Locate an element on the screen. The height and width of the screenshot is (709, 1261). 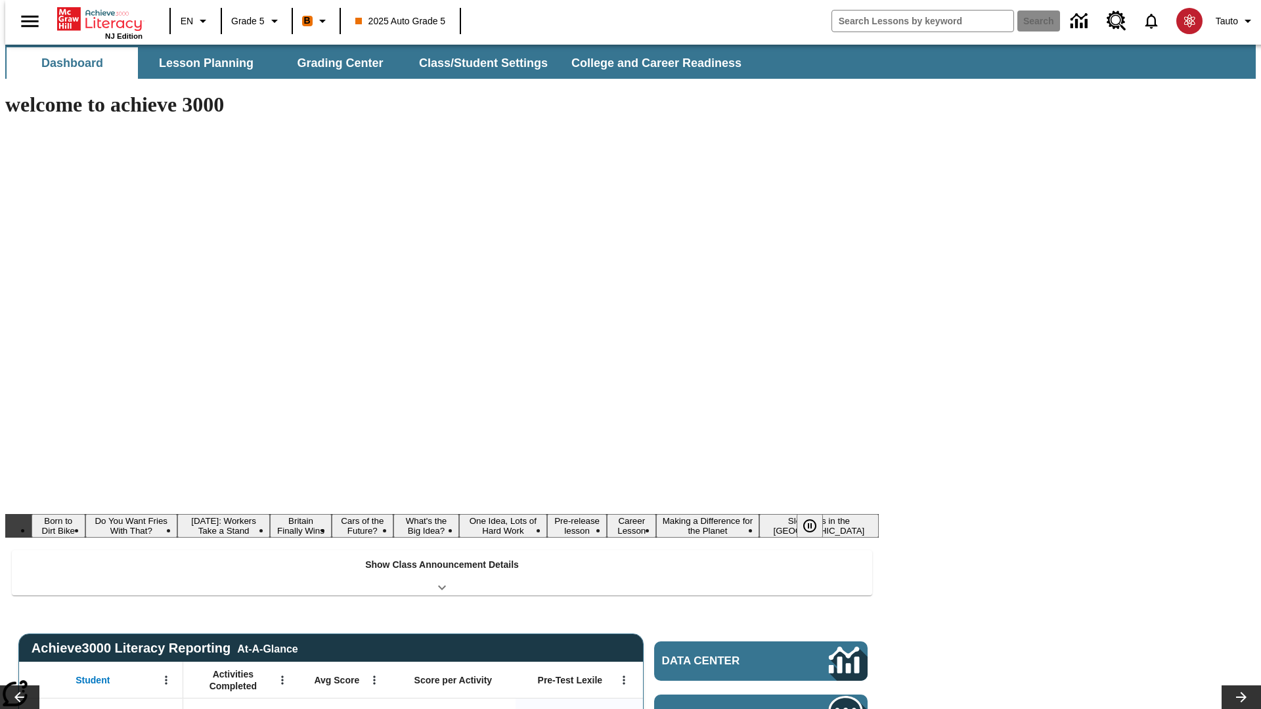
h1: welcome to achieve 3000 is located at coordinates (442, 104).